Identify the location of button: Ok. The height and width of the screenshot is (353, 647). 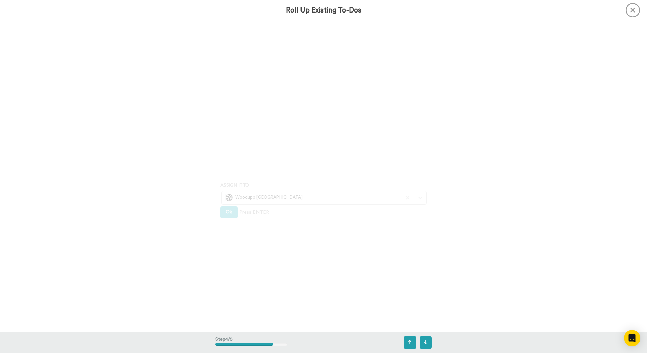
(229, 213).